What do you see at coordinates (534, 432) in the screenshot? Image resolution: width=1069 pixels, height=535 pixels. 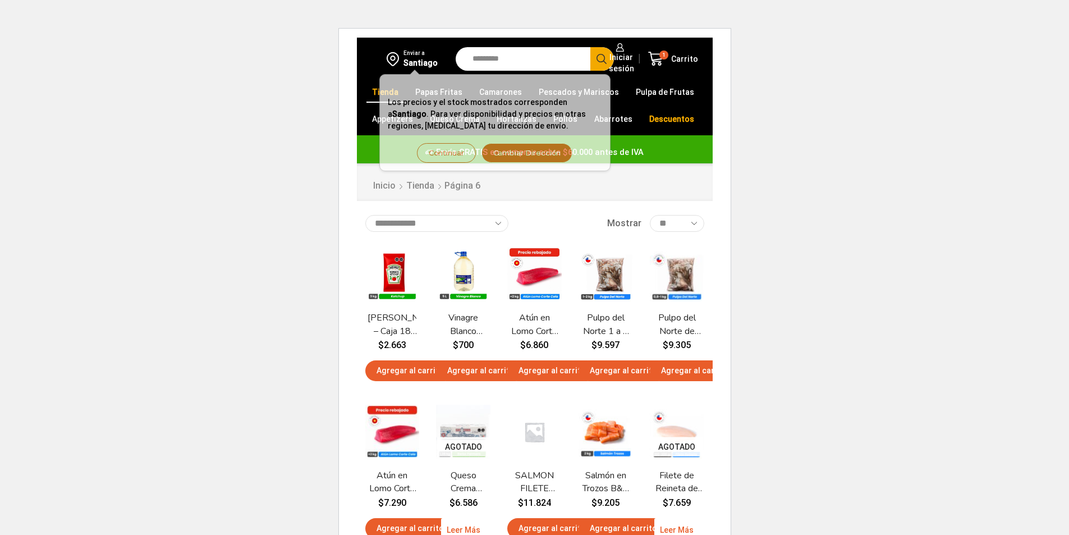 I see `img: Marcador de posición` at bounding box center [534, 432].